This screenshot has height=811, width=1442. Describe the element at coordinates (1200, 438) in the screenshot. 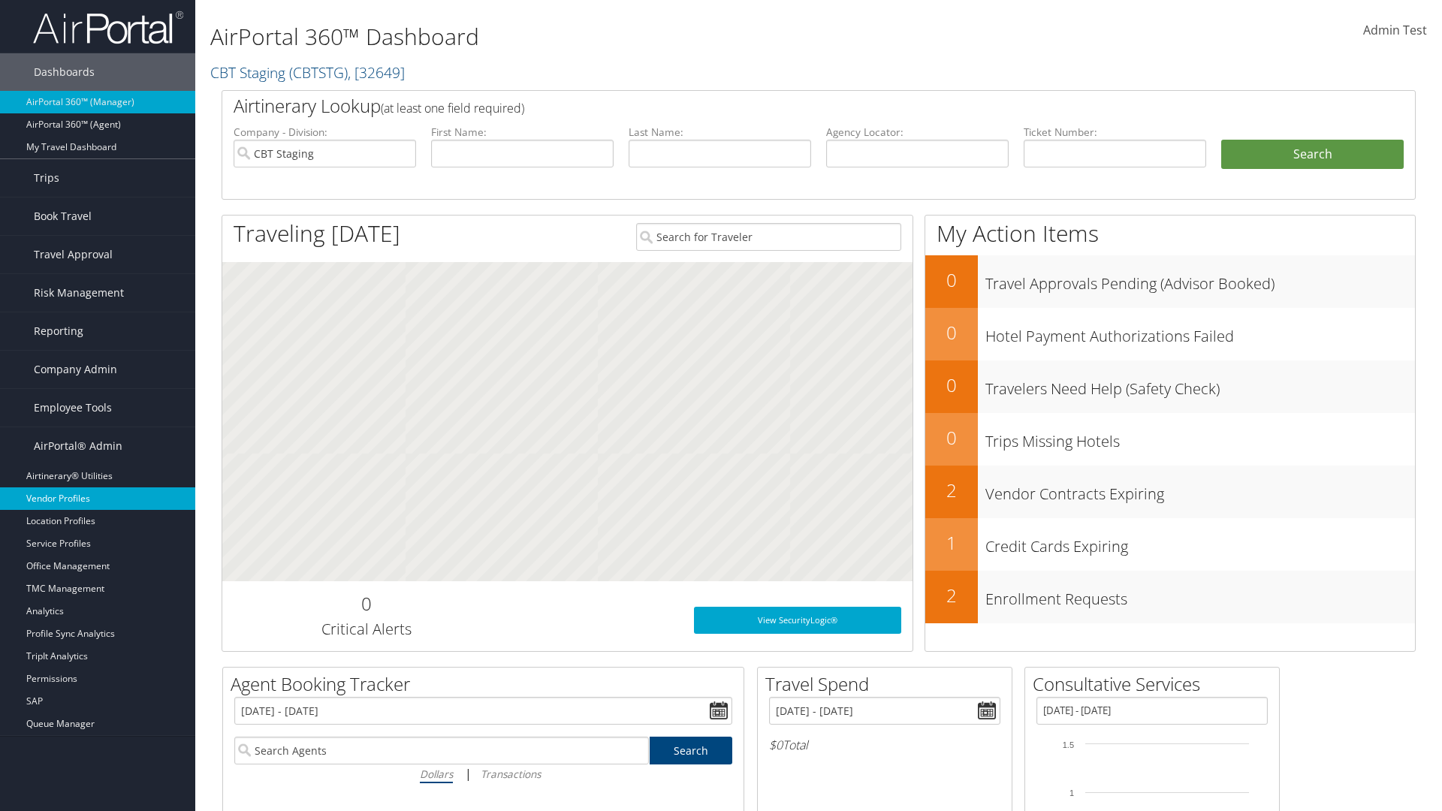

I see `h3: Trips Missing Hotels` at that location.